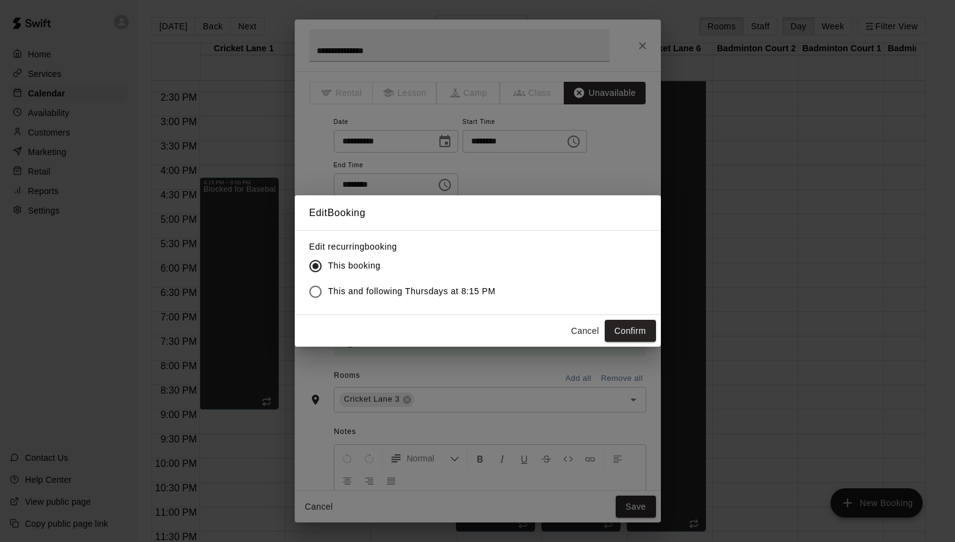  I want to click on button: Cancel, so click(585, 331).